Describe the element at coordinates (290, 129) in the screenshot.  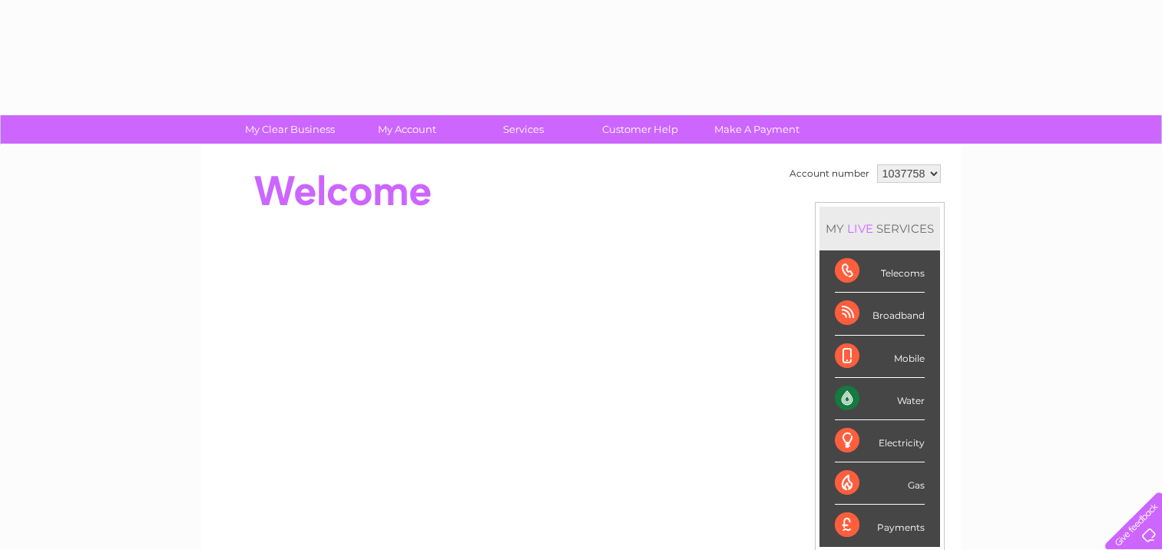
I see `a: My Clear Business` at that location.